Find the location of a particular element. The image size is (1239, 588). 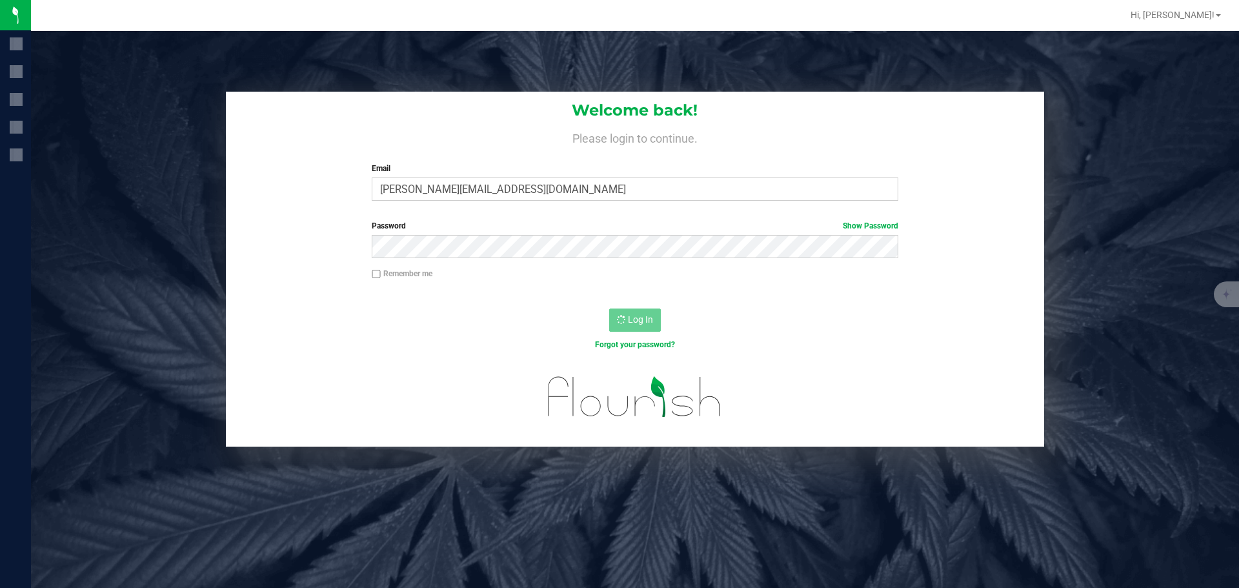

a: Show Password is located at coordinates (871, 226).